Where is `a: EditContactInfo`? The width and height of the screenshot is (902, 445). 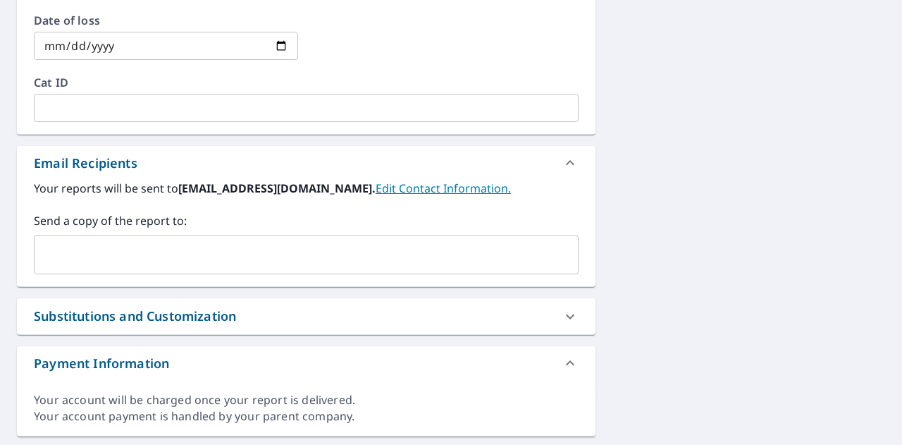 a: EditContactInfo is located at coordinates (443, 188).